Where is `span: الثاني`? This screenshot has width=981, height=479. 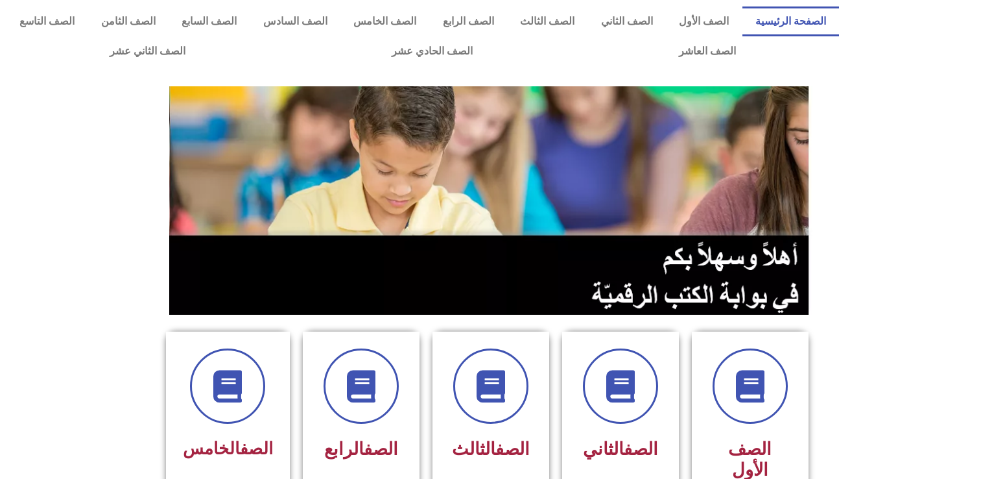
span: الثاني is located at coordinates (621, 449).